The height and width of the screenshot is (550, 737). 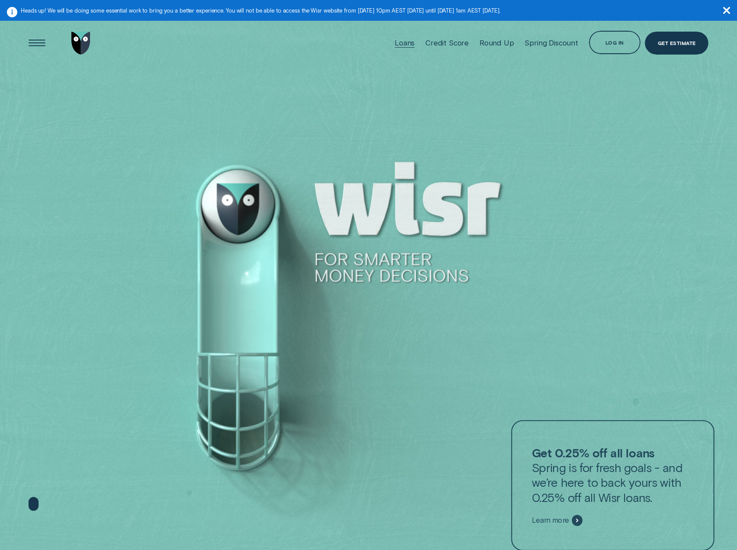 I want to click on span: Learn more, so click(x=550, y=520).